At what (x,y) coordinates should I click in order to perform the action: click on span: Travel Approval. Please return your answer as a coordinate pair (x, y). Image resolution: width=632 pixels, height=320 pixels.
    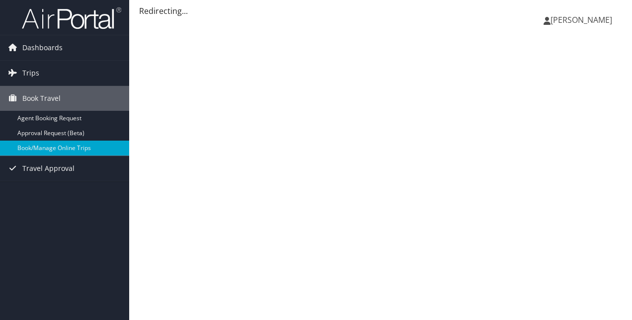
    Looking at the image, I should click on (48, 168).